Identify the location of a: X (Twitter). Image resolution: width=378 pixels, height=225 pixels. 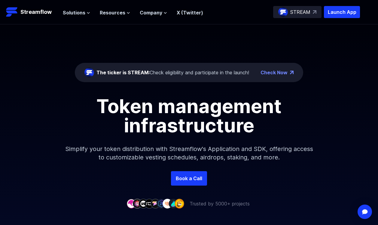
(190, 13).